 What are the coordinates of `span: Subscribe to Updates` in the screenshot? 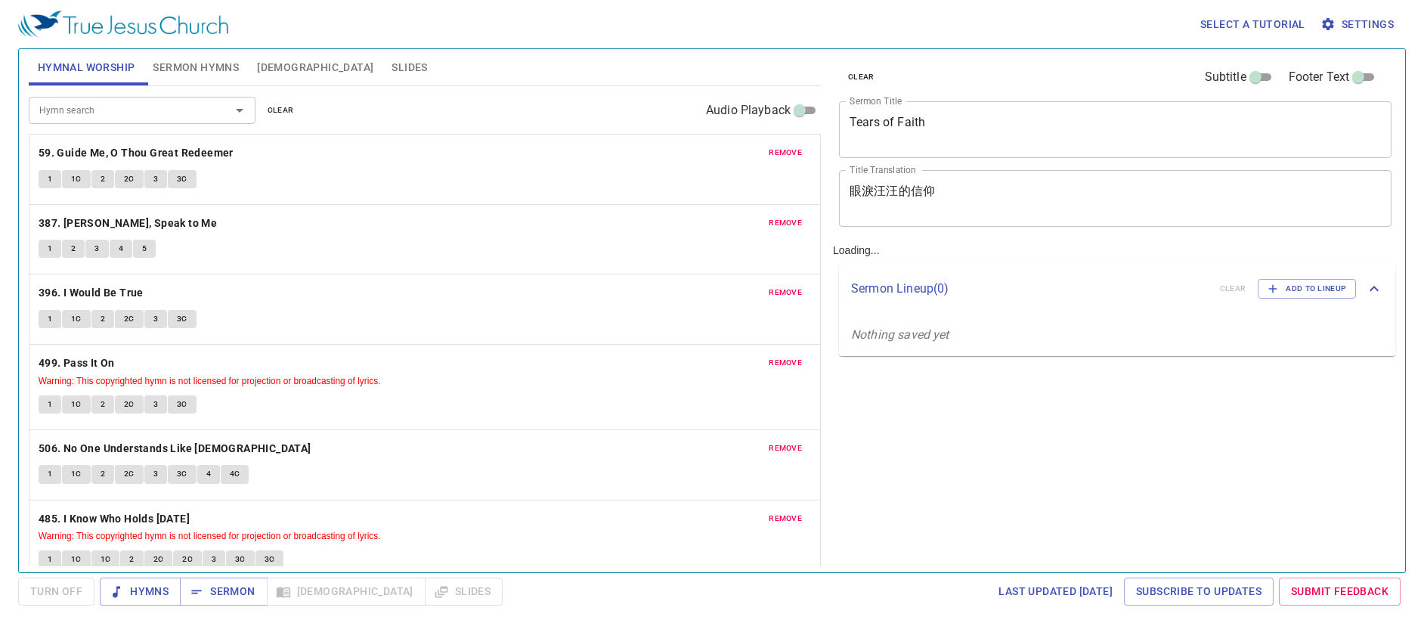 It's located at (1198, 591).